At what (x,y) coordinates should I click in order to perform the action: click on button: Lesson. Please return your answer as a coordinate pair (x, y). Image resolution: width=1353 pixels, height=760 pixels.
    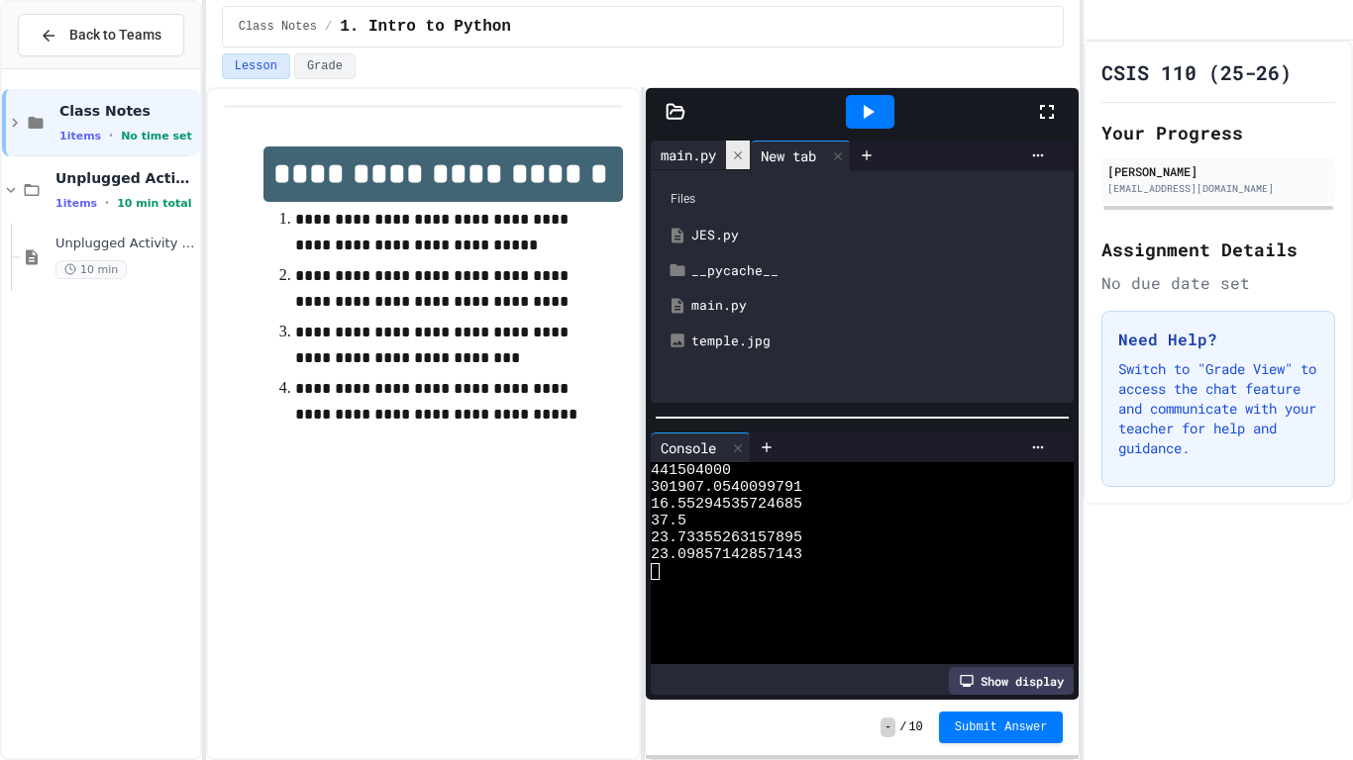
    Looking at the image, I should click on (255, 66).